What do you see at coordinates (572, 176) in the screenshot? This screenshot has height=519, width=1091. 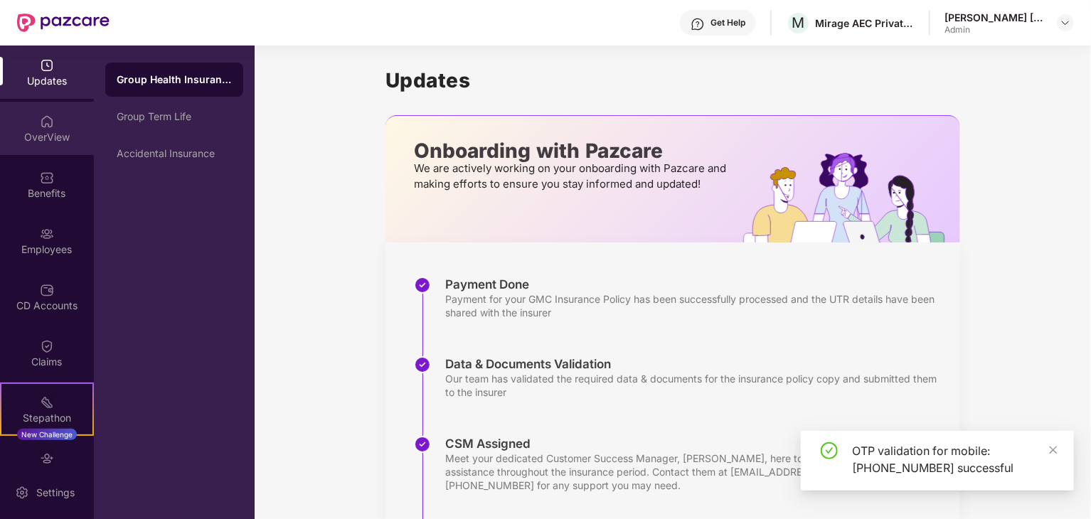 I see `p: We are actively working on your onboarding with Pazcare and making efforts to ensure you stay inf...` at bounding box center [572, 176].